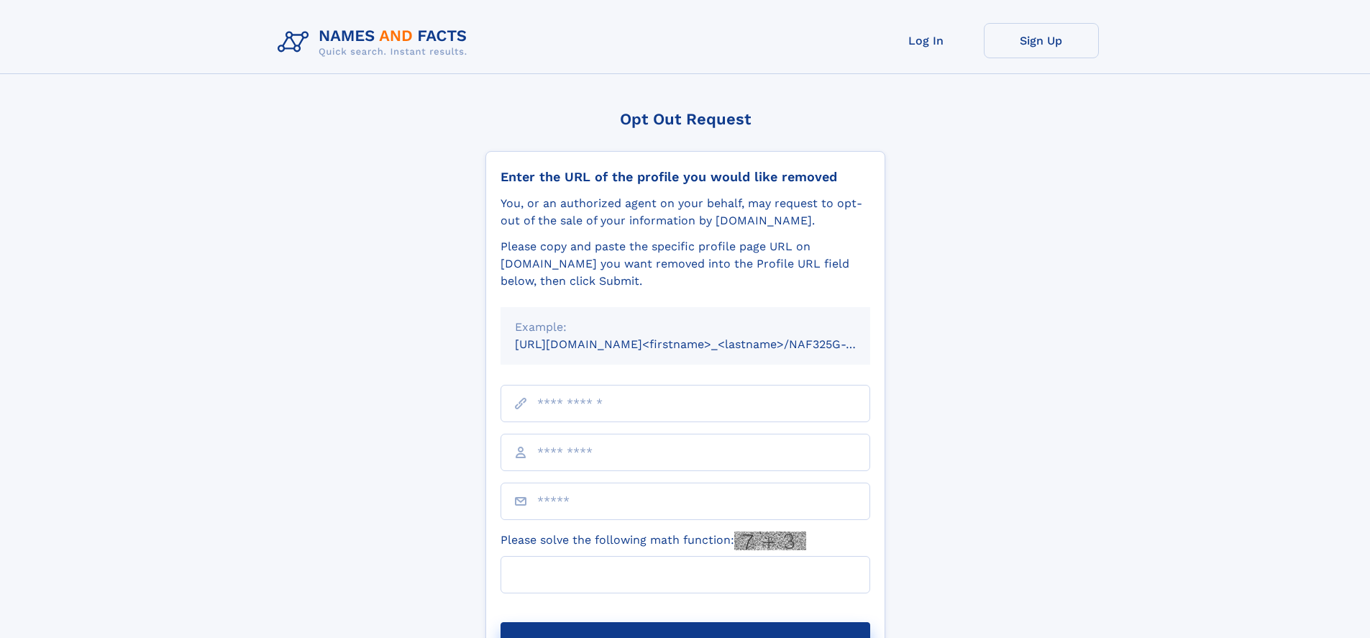  I want to click on div: Example:, so click(685, 327).